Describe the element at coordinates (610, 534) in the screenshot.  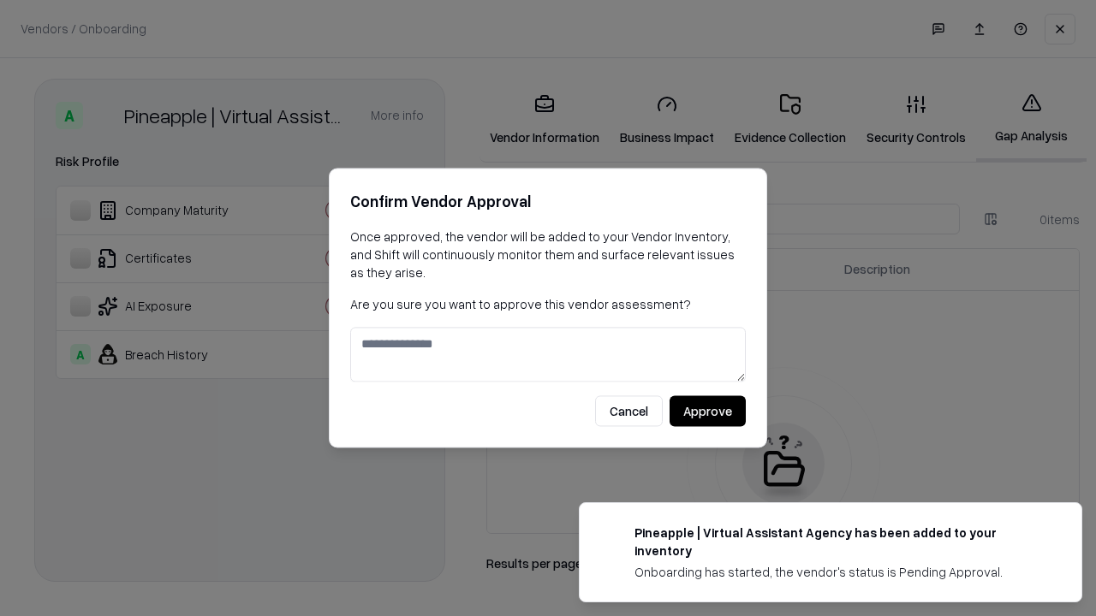
I see `img: trypineapple.com` at that location.